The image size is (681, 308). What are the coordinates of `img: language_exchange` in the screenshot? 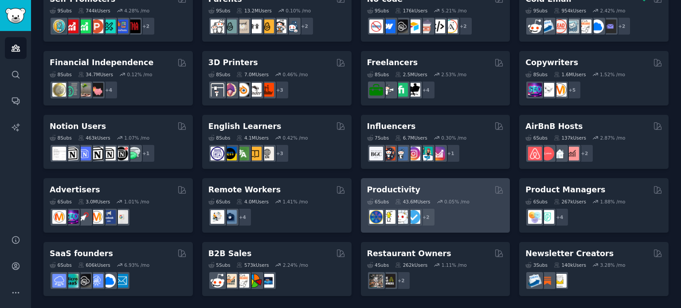 It's located at (242, 153).